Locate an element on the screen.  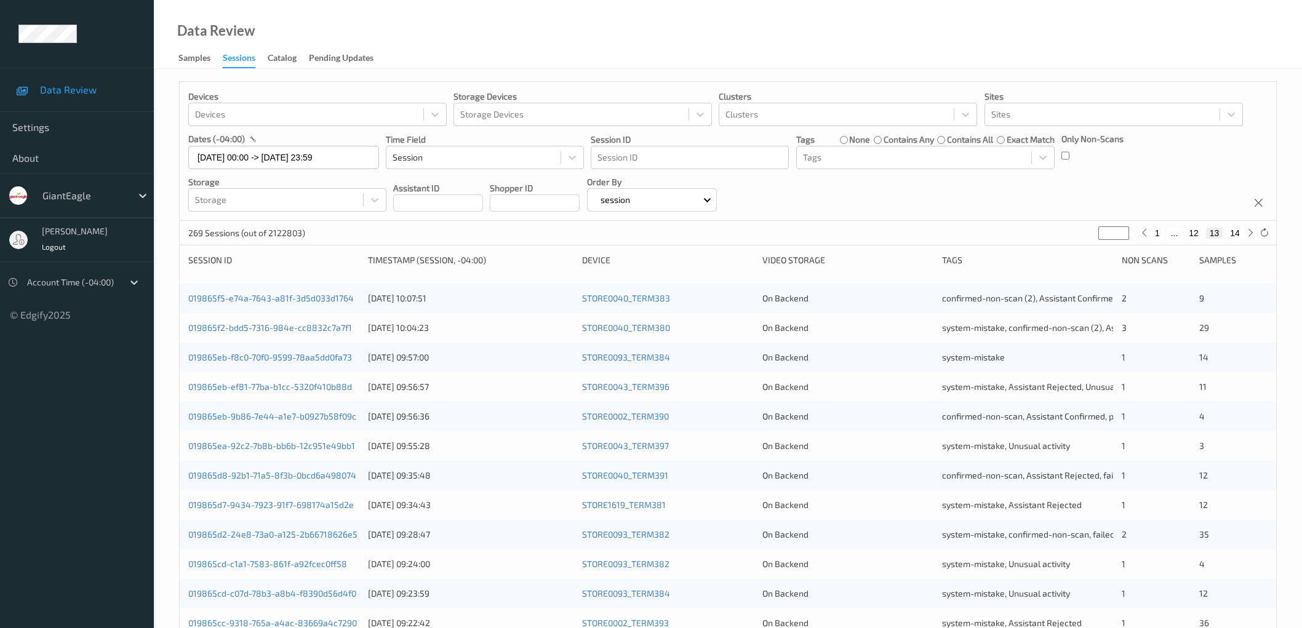
a: STORE0002_TERM390 is located at coordinates (625, 416).